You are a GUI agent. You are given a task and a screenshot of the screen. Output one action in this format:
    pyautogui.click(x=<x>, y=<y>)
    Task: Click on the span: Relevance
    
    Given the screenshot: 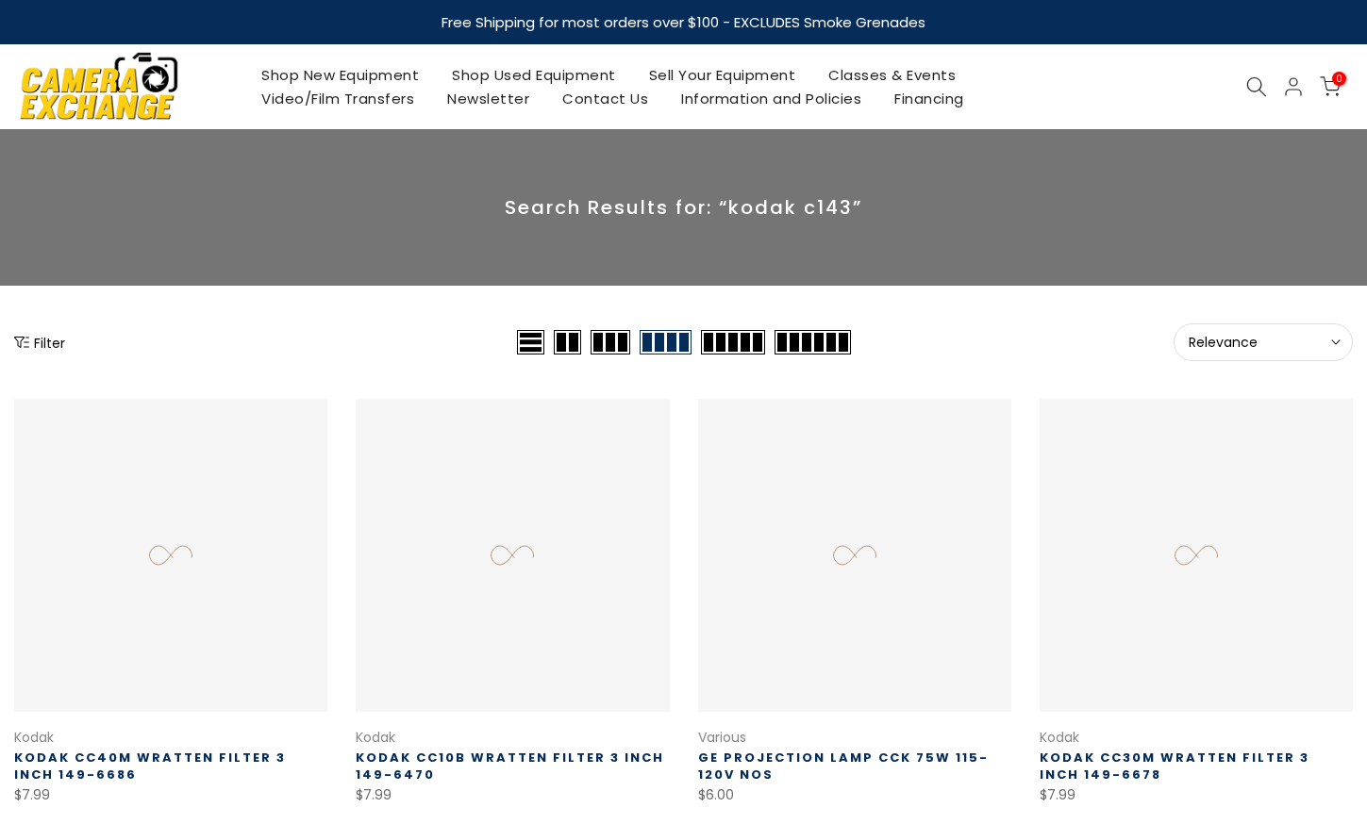 What is the action you would take?
    pyautogui.click(x=1263, y=342)
    